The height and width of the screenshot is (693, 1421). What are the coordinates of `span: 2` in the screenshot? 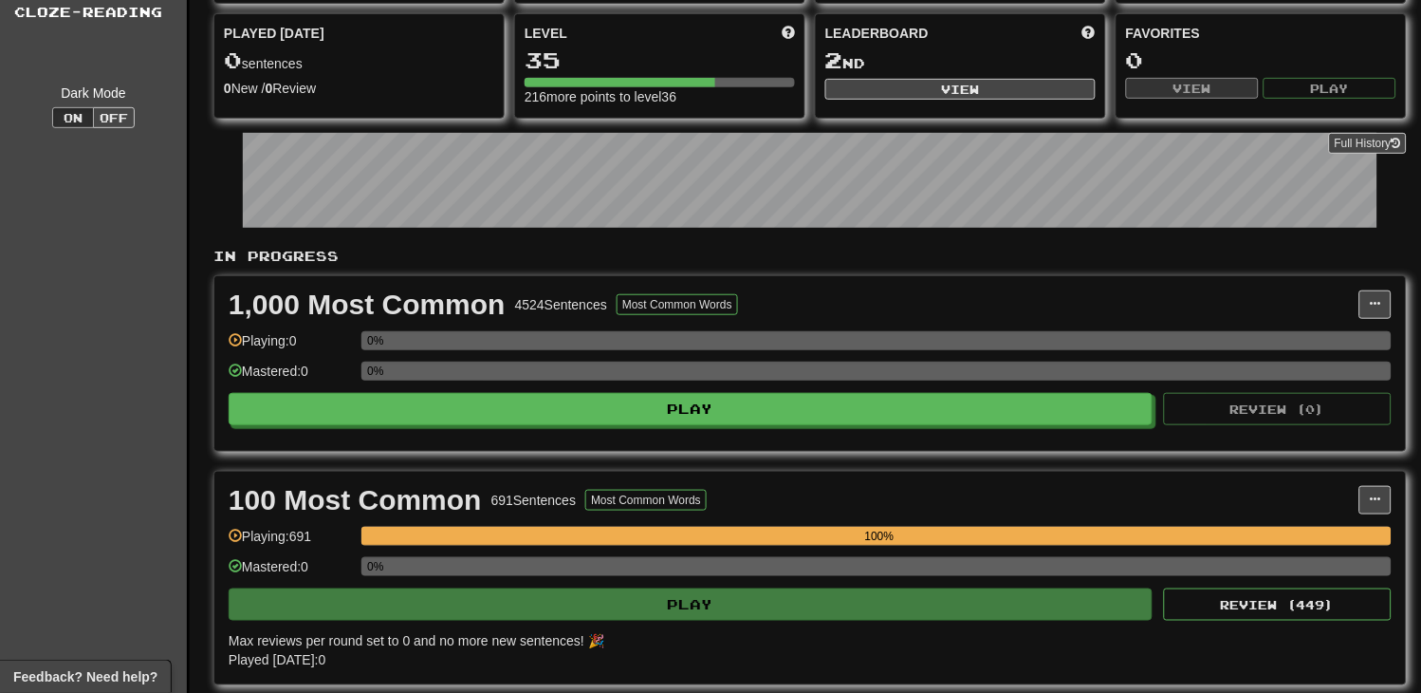 It's located at (834, 60).